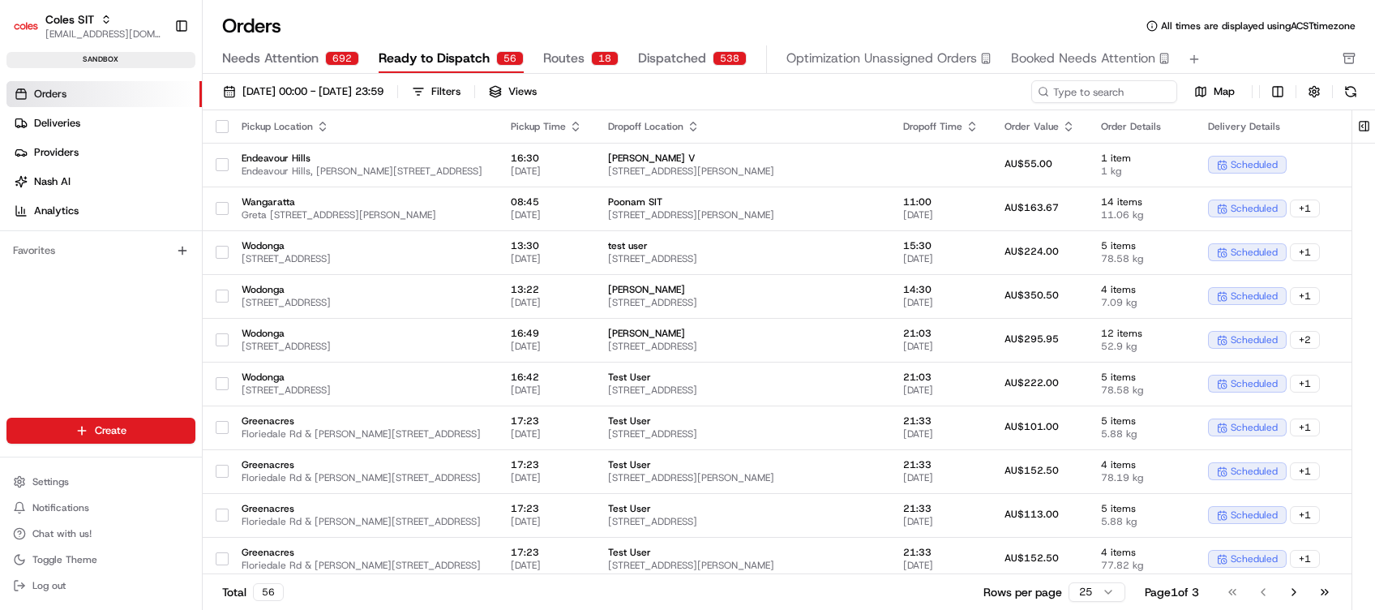  Describe the element at coordinates (1141, 390) in the screenshot. I see `span: 78.58 kg` at that location.